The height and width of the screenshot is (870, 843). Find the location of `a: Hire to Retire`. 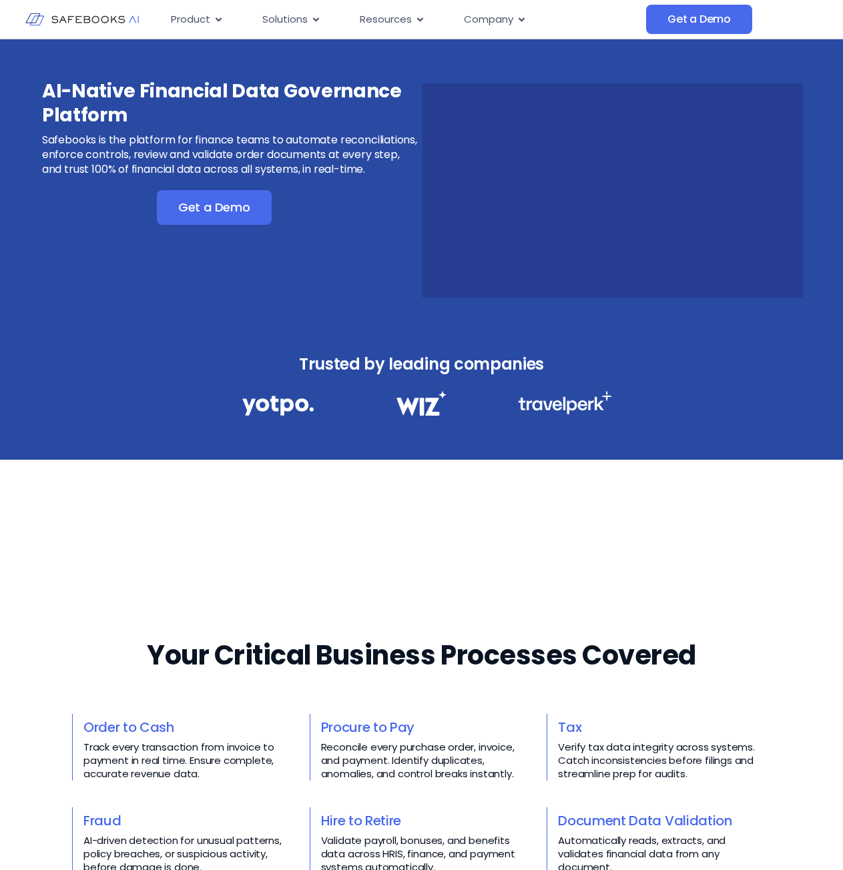

a: Hire to Retire is located at coordinates (361, 821).